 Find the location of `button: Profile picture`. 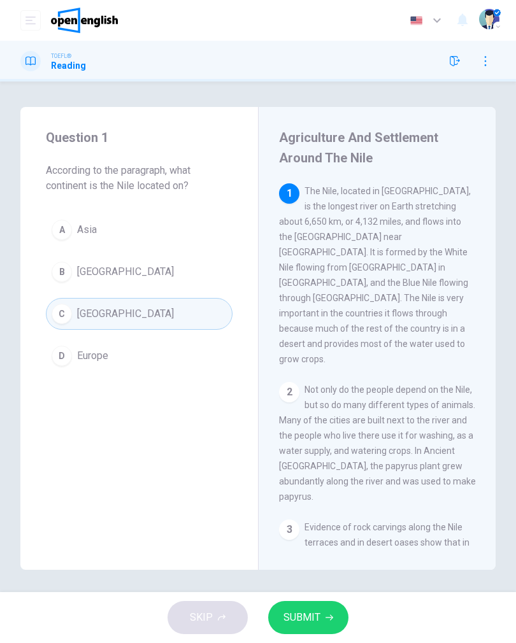

button: Profile picture is located at coordinates (489, 19).